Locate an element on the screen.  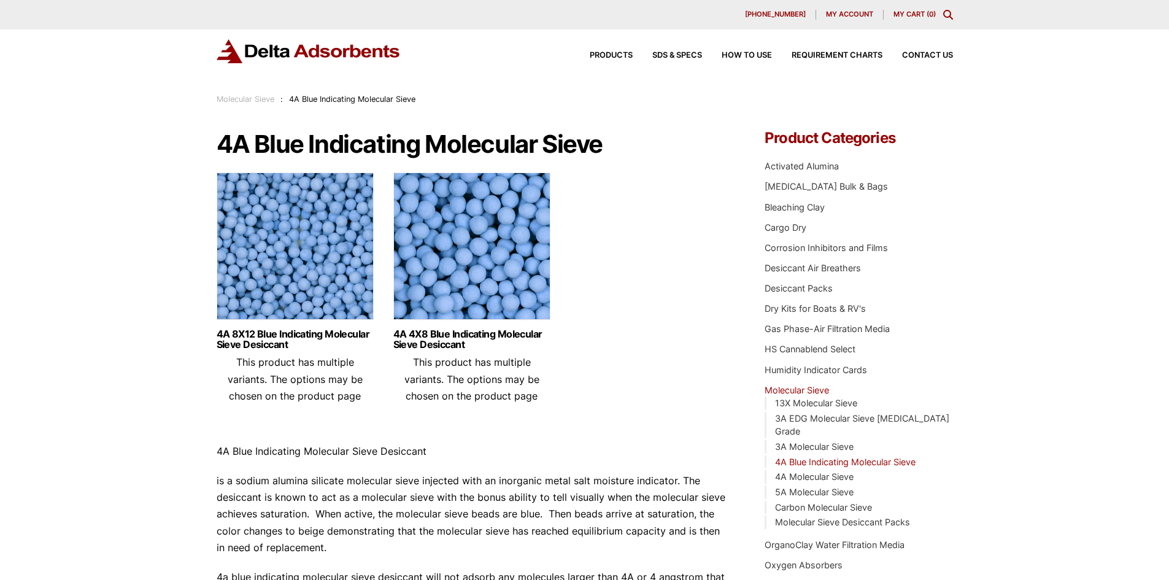
a: 4A Molecular Sieve is located at coordinates (814, 476).